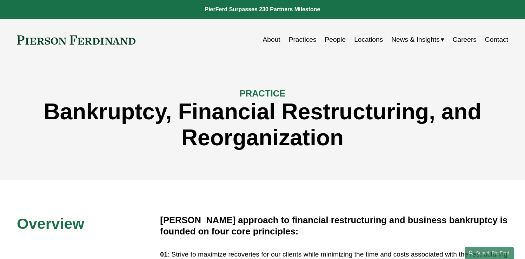 The width and height of the screenshot is (525, 259). Describe the element at coordinates (335, 40) in the screenshot. I see `a: People` at that location.